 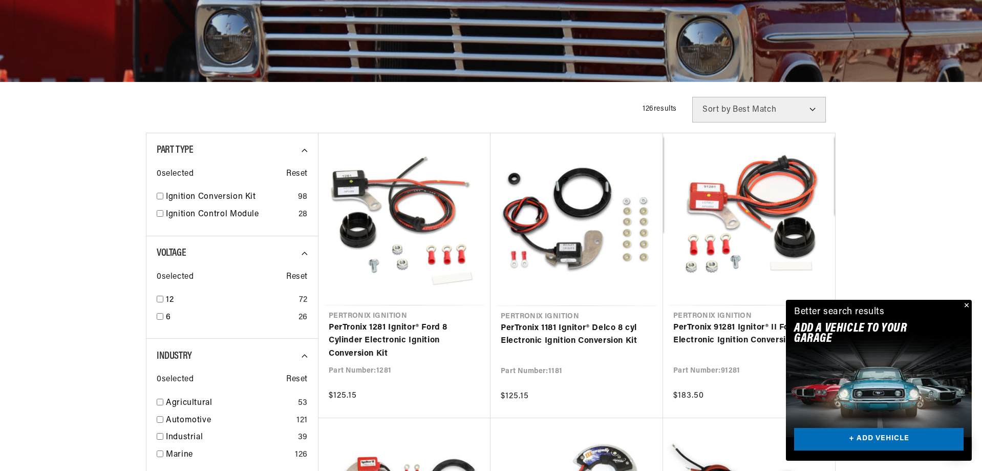 I want to click on a: Industrial, so click(x=230, y=437).